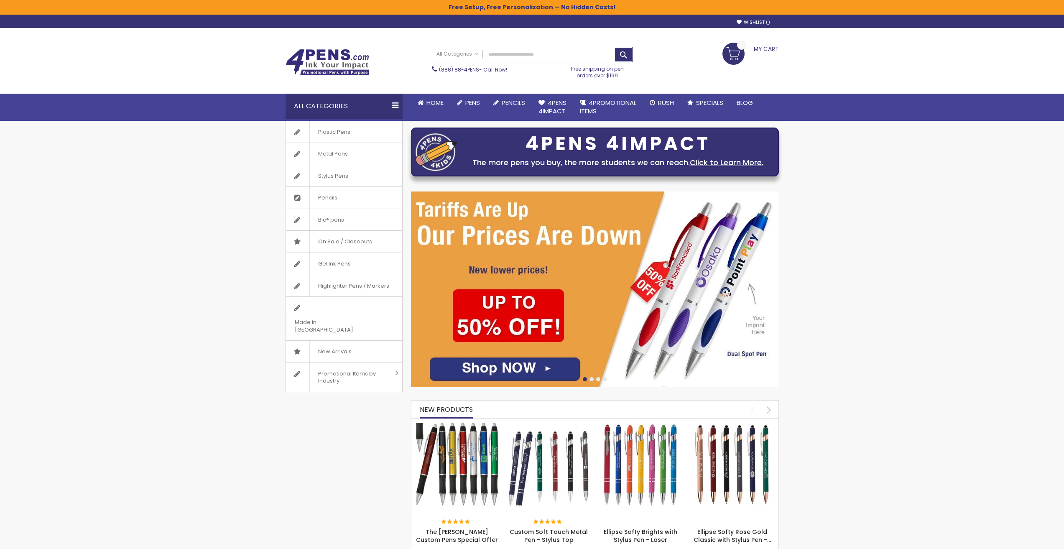 The height and width of the screenshot is (549, 1064). Describe the element at coordinates (334, 132) in the screenshot. I see `span: Plastic Pens` at that location.